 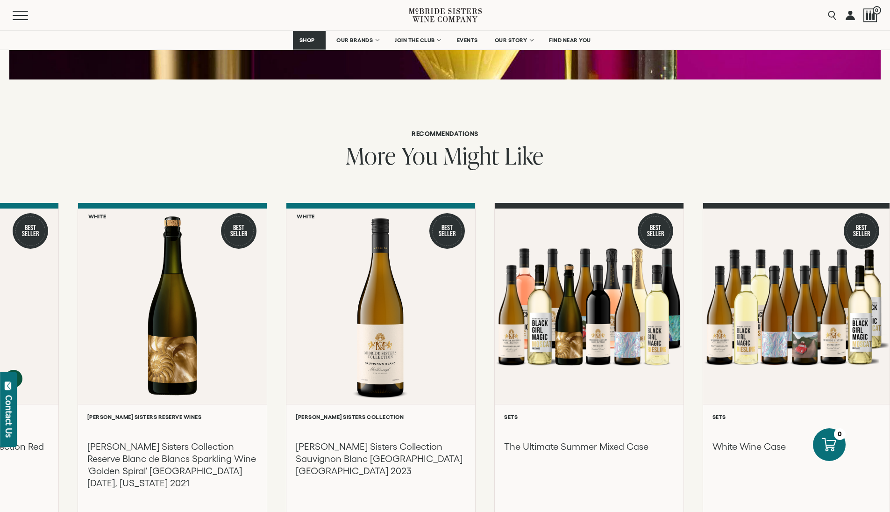 I want to click on span: JOIN THE CLUB, so click(x=415, y=40).